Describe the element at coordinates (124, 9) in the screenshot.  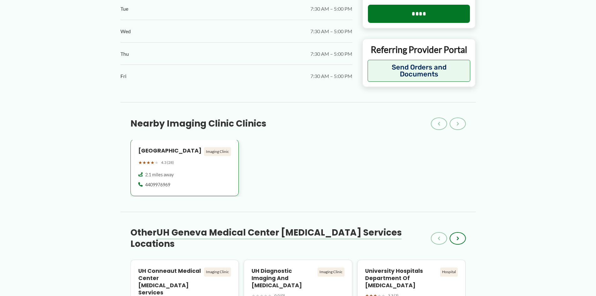
I see `span: Tue` at that location.